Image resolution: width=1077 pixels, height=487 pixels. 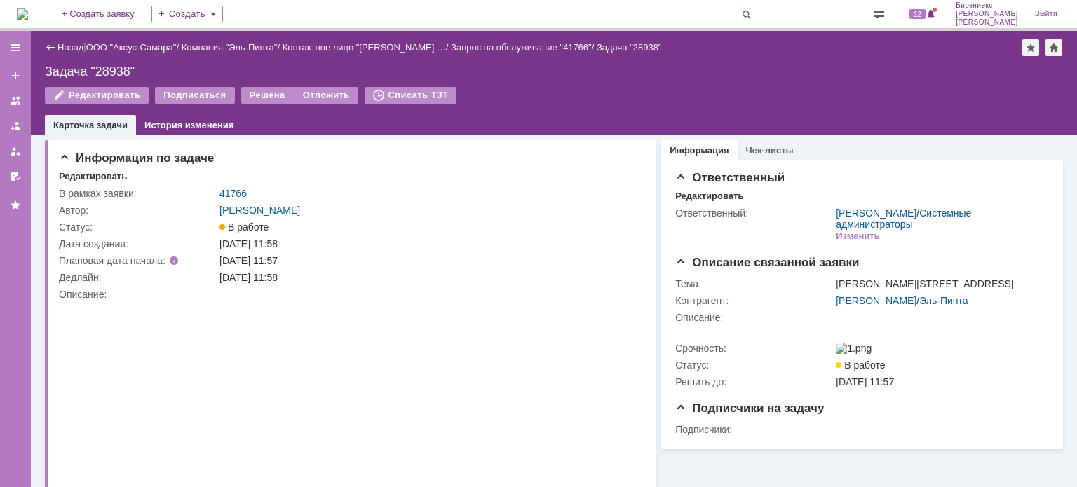 I want to click on a: Компания "Эль-Пинта", so click(x=229, y=47).